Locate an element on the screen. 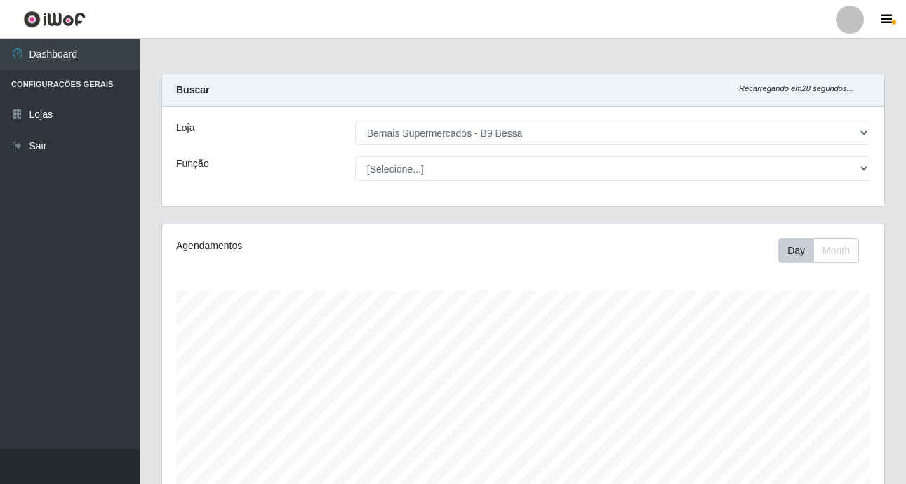  div: Agendamentos is located at coordinates (314, 246).